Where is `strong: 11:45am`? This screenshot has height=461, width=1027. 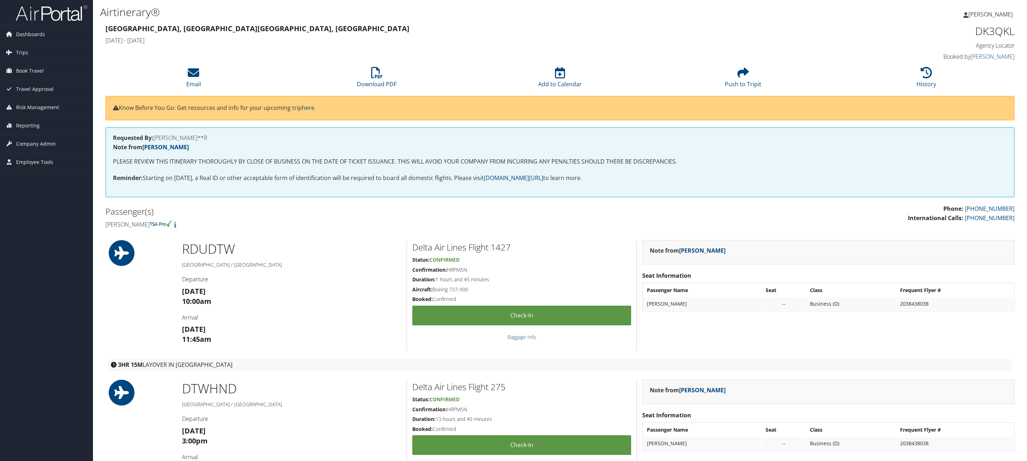 strong: 11:45am is located at coordinates (197, 339).